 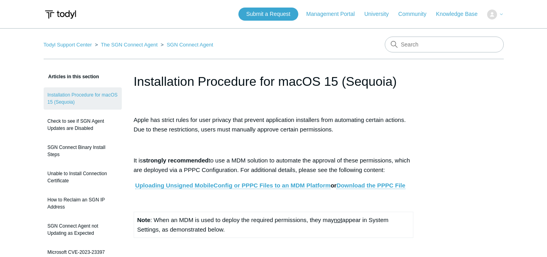 What do you see at coordinates (444, 44) in the screenshot?
I see `input: Search` at bounding box center [444, 44].